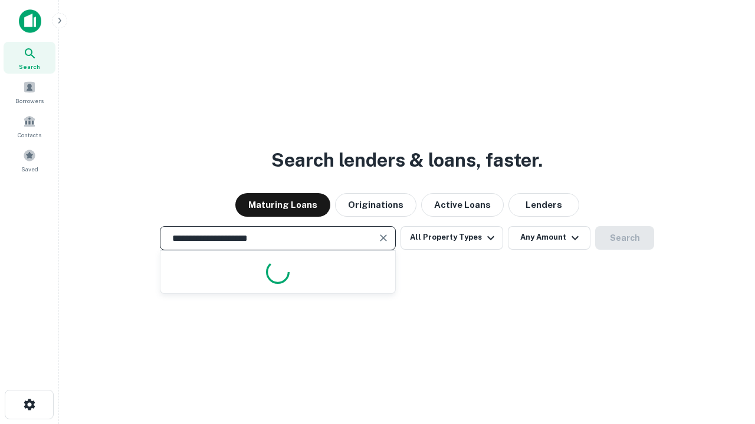  I want to click on span: Search, so click(29, 67).